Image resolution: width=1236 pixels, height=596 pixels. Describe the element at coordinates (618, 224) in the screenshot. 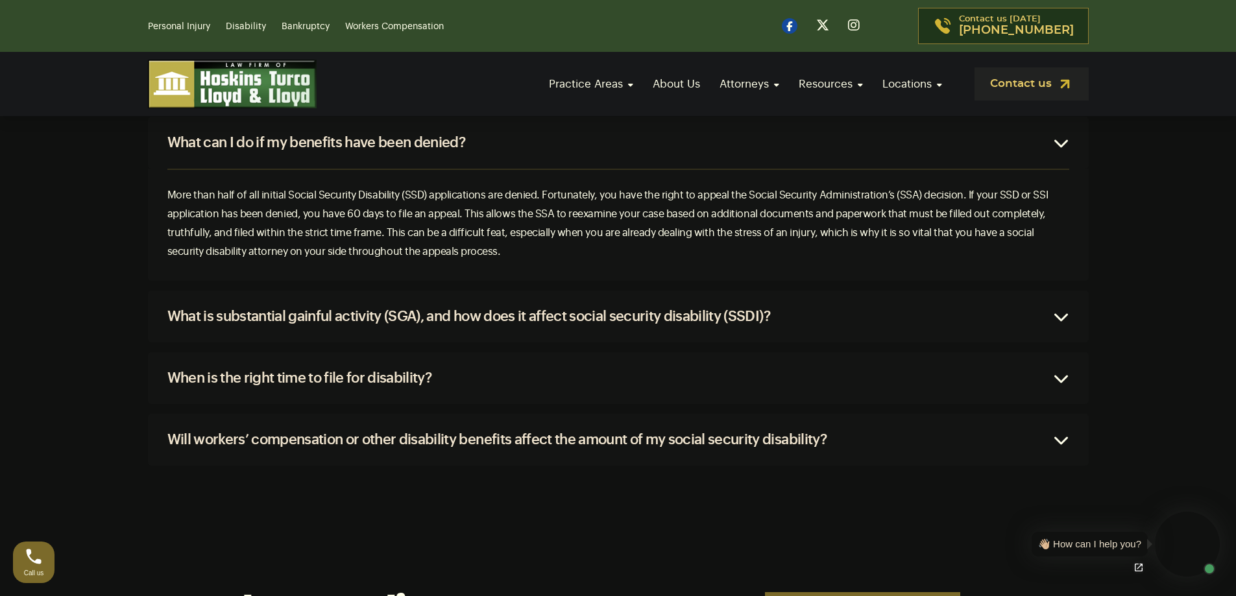

I see `p: More than half of all initial Social Security Disability (SSD) applications are denied. Fortunate...` at that location.